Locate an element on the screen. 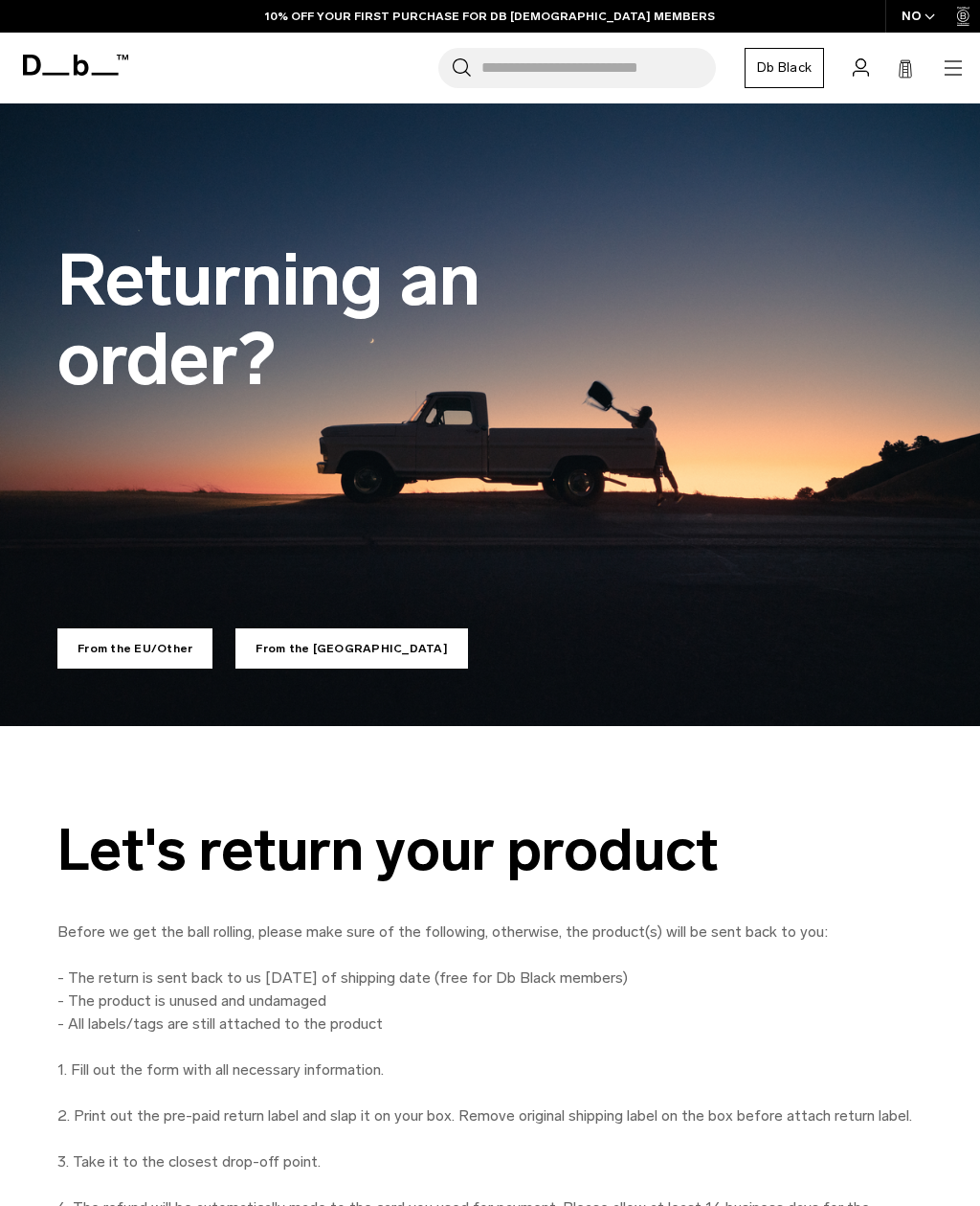 The width and height of the screenshot is (980, 1206). h1: Returning an order? is located at coordinates (368, 321).